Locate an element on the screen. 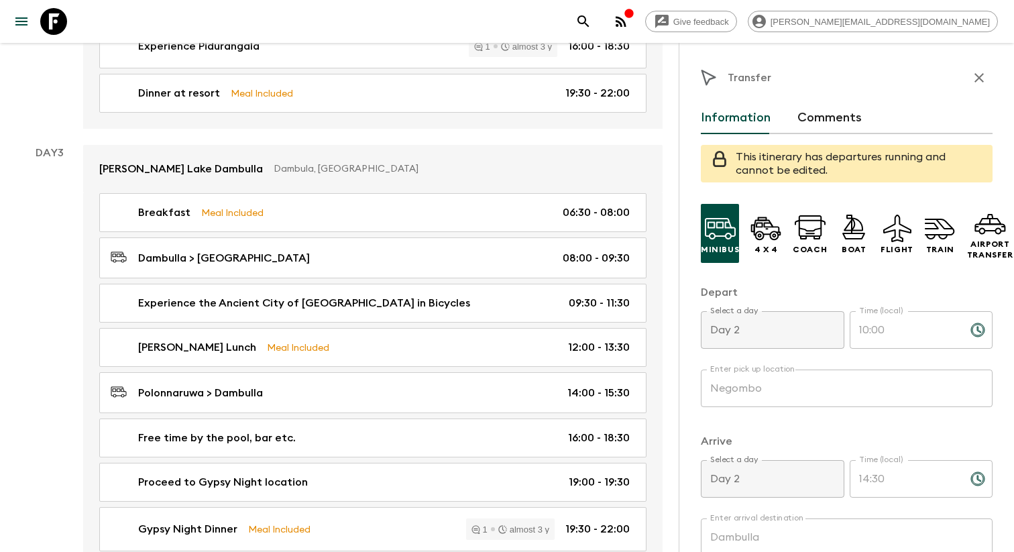  p: 19:00 - 19:30 is located at coordinates (599, 482).